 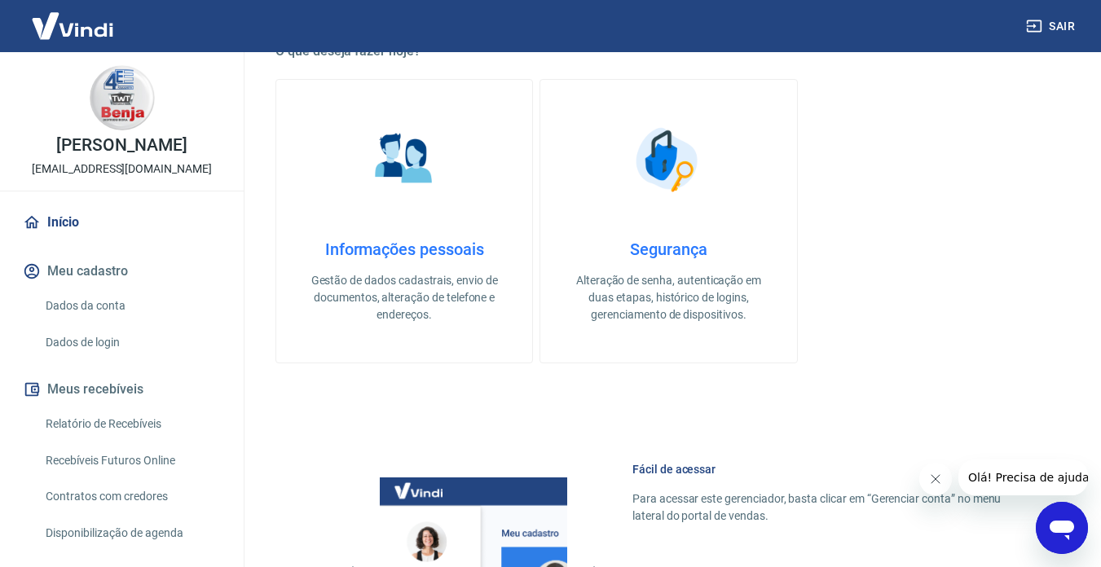 What do you see at coordinates (404, 221) in the screenshot?
I see `a: Informações pessoaisInformações pessoaisGestão de dados cadastrais, envio de documentos, alteraçã...` at bounding box center [404, 221].